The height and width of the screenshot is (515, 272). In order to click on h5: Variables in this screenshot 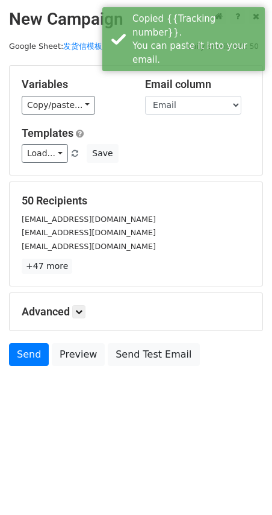, I will do `click(74, 84)`.